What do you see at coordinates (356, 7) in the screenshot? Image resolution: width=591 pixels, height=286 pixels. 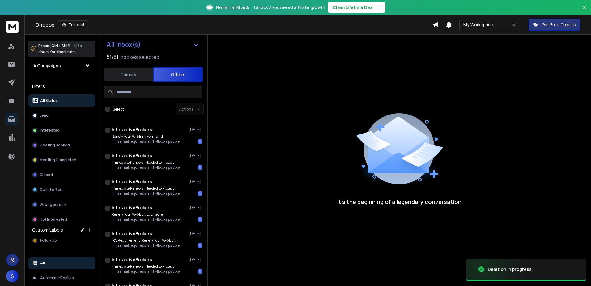 I see `button: Claim Lifetime Deal→` at bounding box center [356, 7].